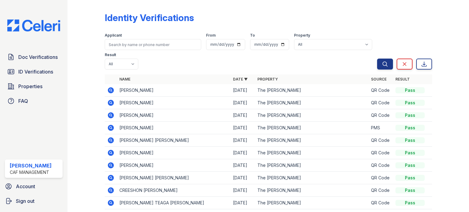  Describe the element at coordinates (153, 45) in the screenshot. I see `input: Search by name or phone number` at that location.